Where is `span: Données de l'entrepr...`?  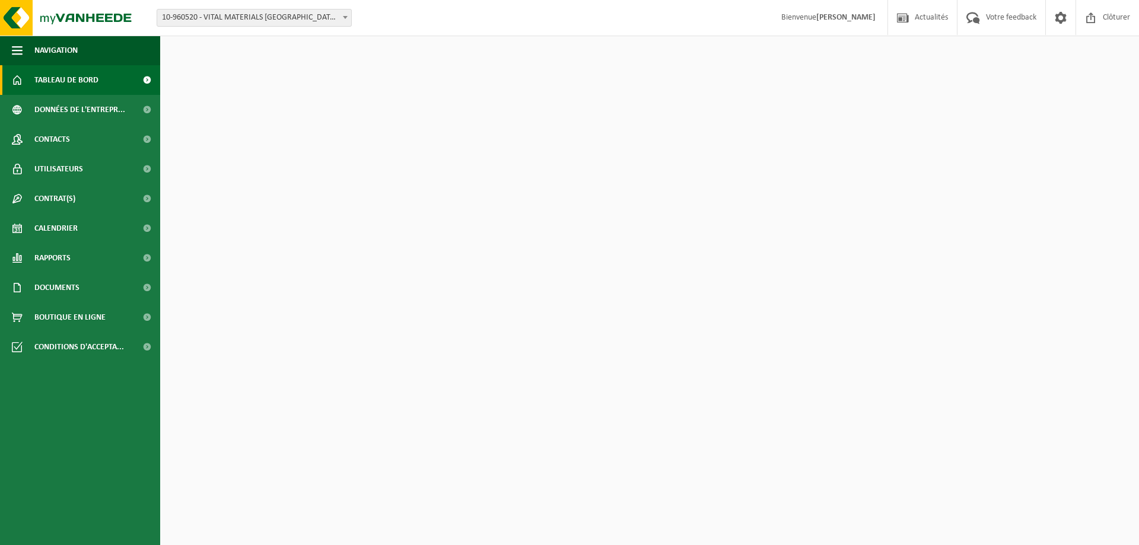
span: Données de l'entrepr... is located at coordinates (79, 110).